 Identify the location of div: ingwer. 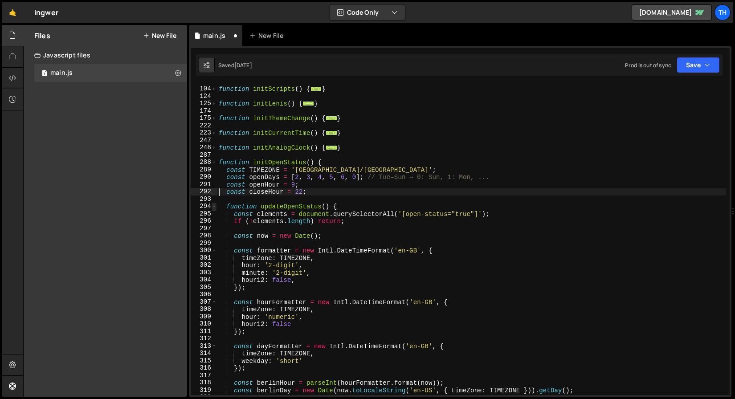
(46, 12).